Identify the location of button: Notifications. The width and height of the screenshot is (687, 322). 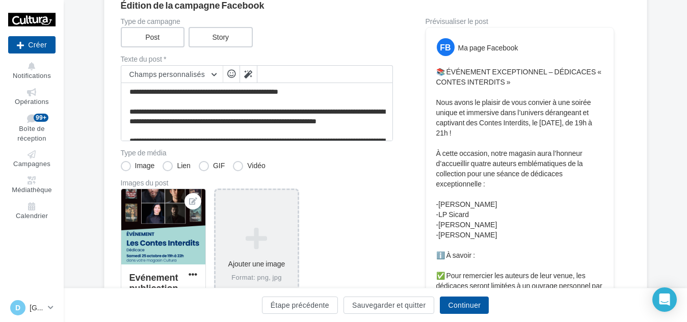
(32, 71).